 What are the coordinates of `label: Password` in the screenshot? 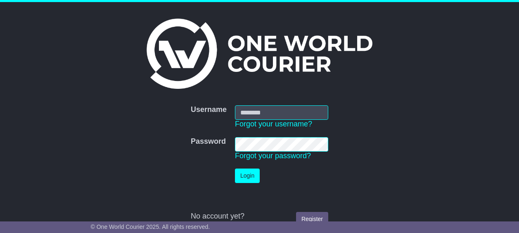 It's located at (208, 142).